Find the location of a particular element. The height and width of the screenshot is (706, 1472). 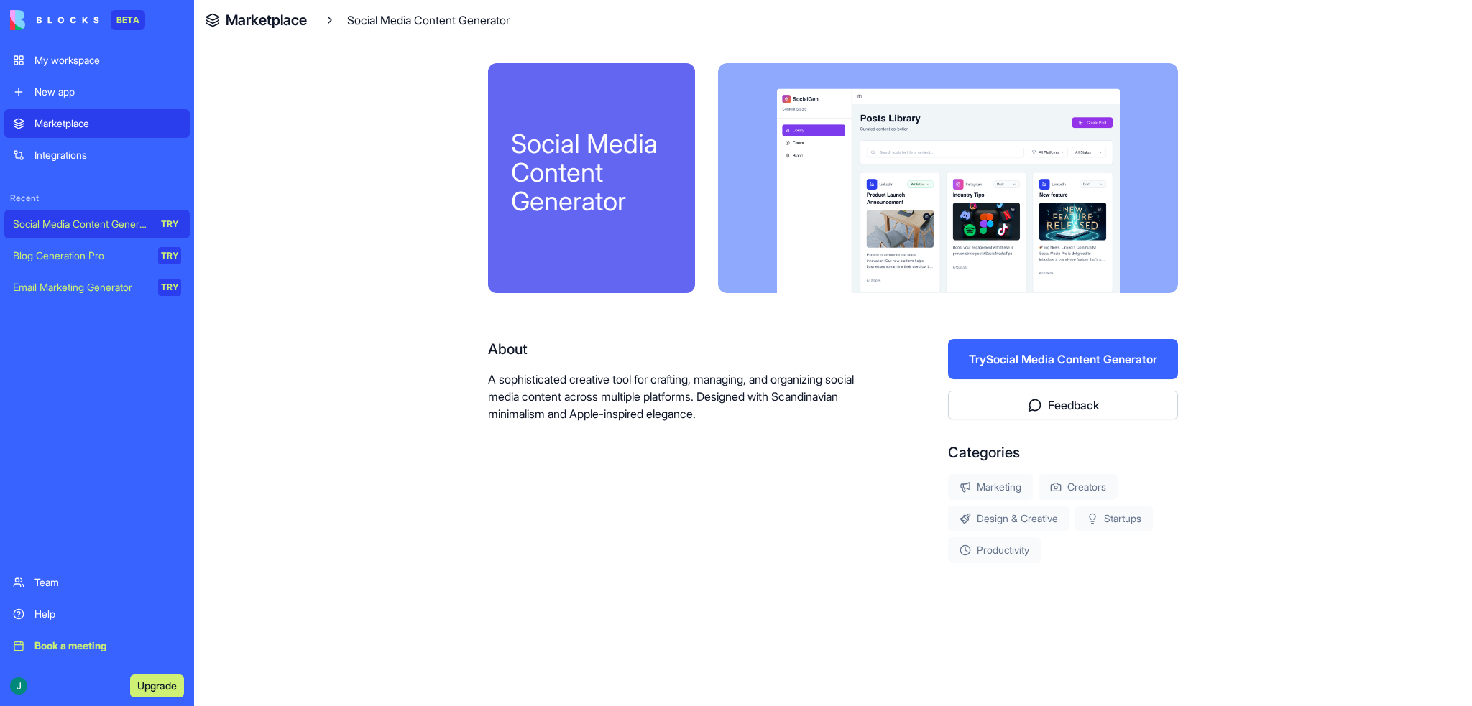

a: BETA is located at coordinates (78, 20).